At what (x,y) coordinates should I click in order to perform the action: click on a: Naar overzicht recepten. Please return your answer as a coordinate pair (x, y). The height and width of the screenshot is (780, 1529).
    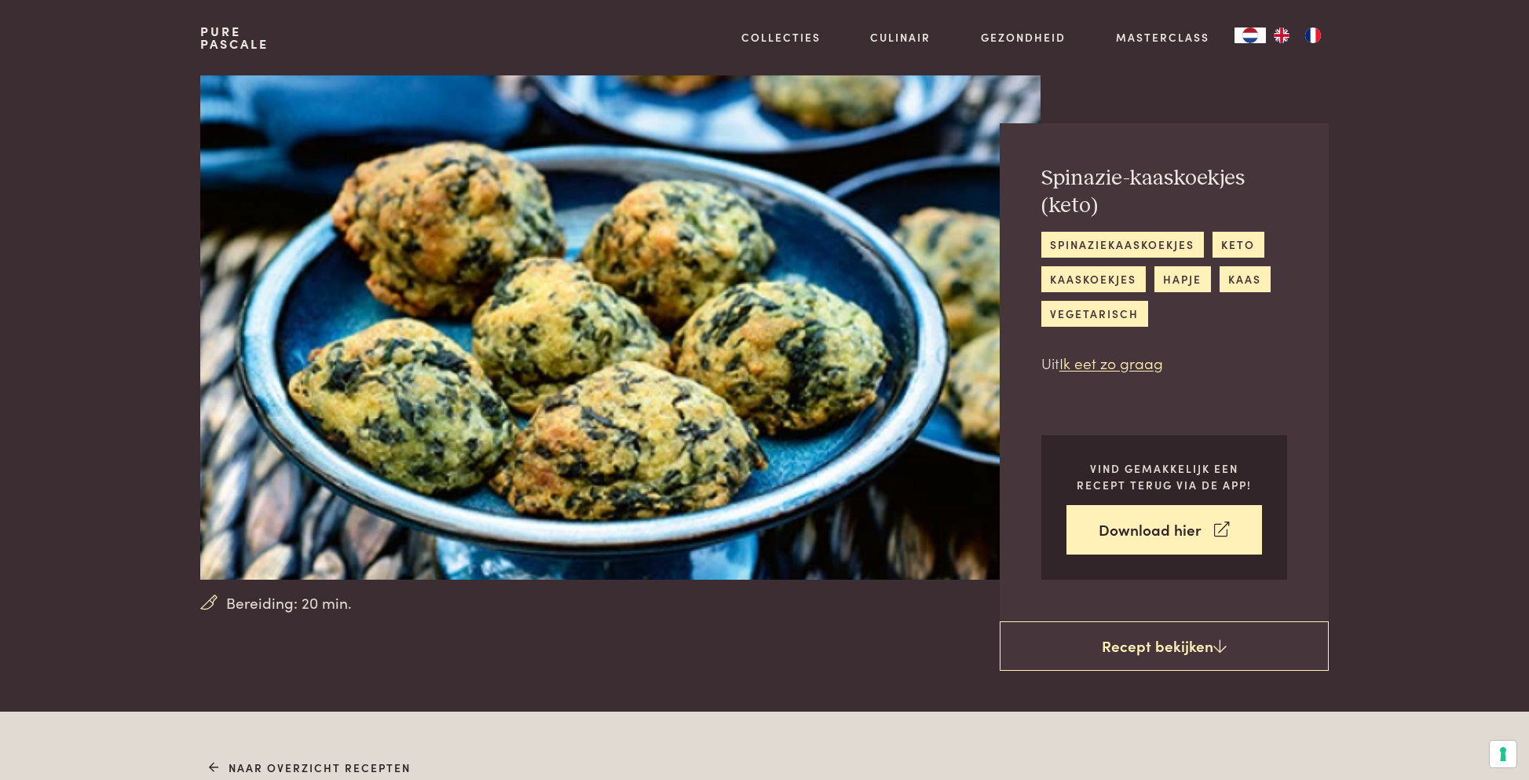
    Looking at the image, I should click on (309, 767).